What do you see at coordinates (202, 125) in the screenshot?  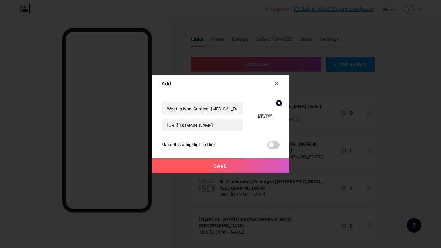 I see `input: URL` at bounding box center [202, 125].